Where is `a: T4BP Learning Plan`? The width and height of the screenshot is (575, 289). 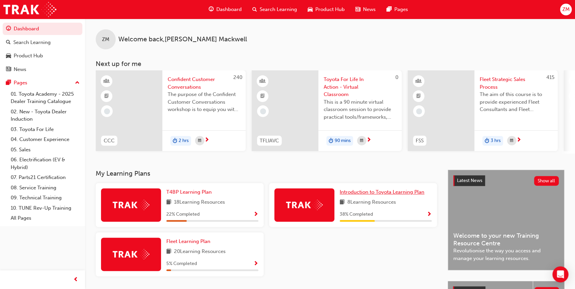
a: T4BP Learning Plan is located at coordinates (190, 192).